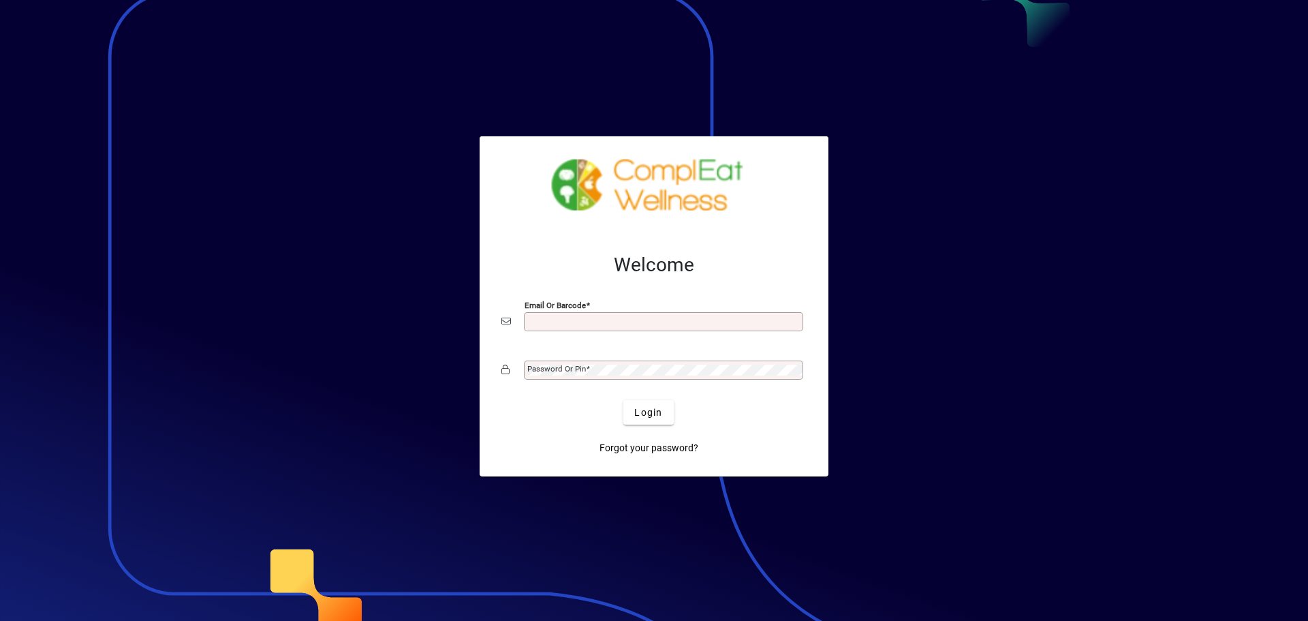  What do you see at coordinates (654, 265) in the screenshot?
I see `h2: Welcome` at bounding box center [654, 265].